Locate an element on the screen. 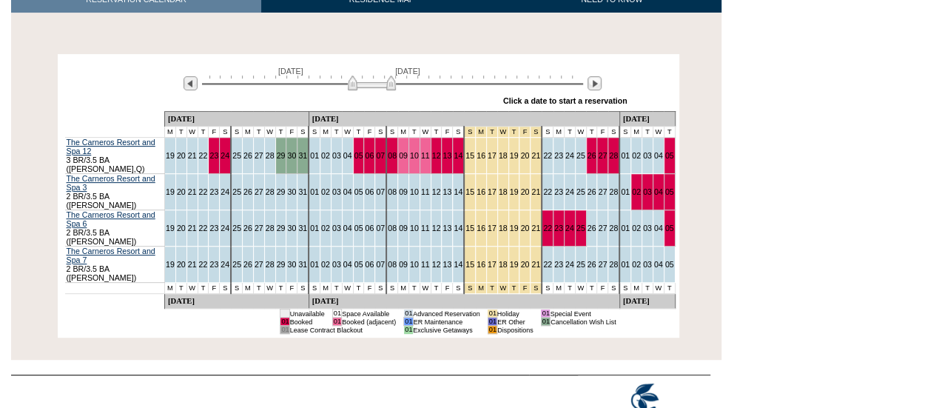 The width and height of the screenshot is (936, 408). a: 06 is located at coordinates (369, 192).